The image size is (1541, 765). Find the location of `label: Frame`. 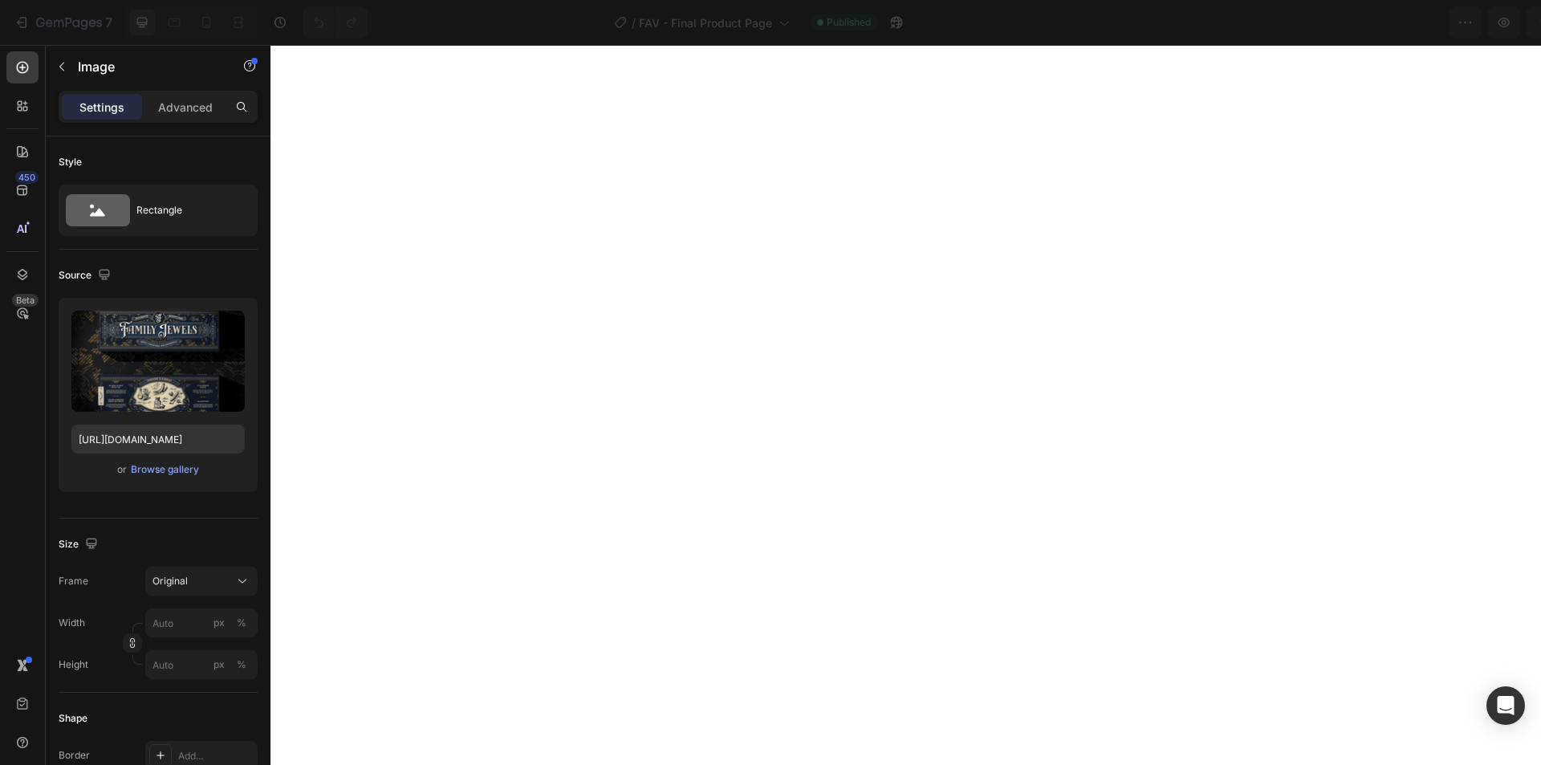

label: Frame is located at coordinates (73, 581).